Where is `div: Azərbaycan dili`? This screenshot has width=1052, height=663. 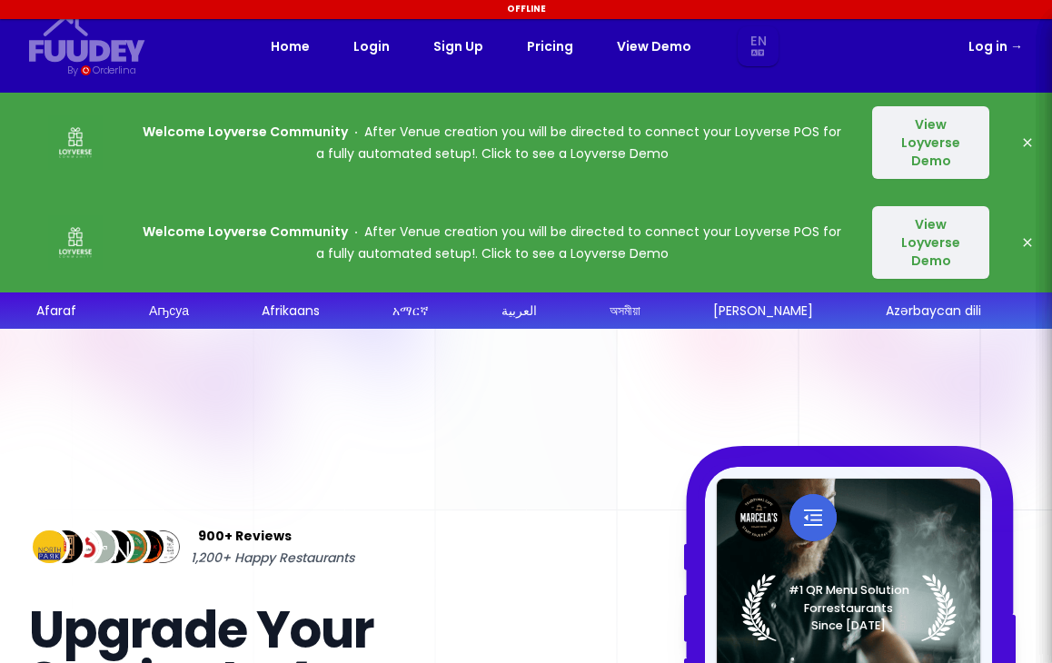 div: Azərbaycan dili is located at coordinates (933, 311).